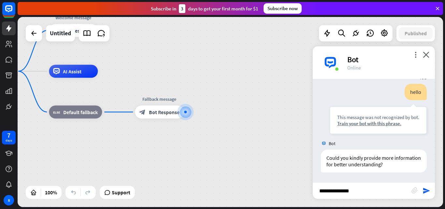 This screenshot has height=209, width=445. What do you see at coordinates (416, 92) in the screenshot?
I see `div: hello` at bounding box center [416, 92].